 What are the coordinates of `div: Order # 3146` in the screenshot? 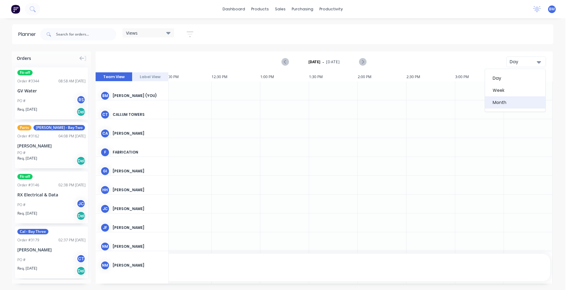 It's located at (28, 185).